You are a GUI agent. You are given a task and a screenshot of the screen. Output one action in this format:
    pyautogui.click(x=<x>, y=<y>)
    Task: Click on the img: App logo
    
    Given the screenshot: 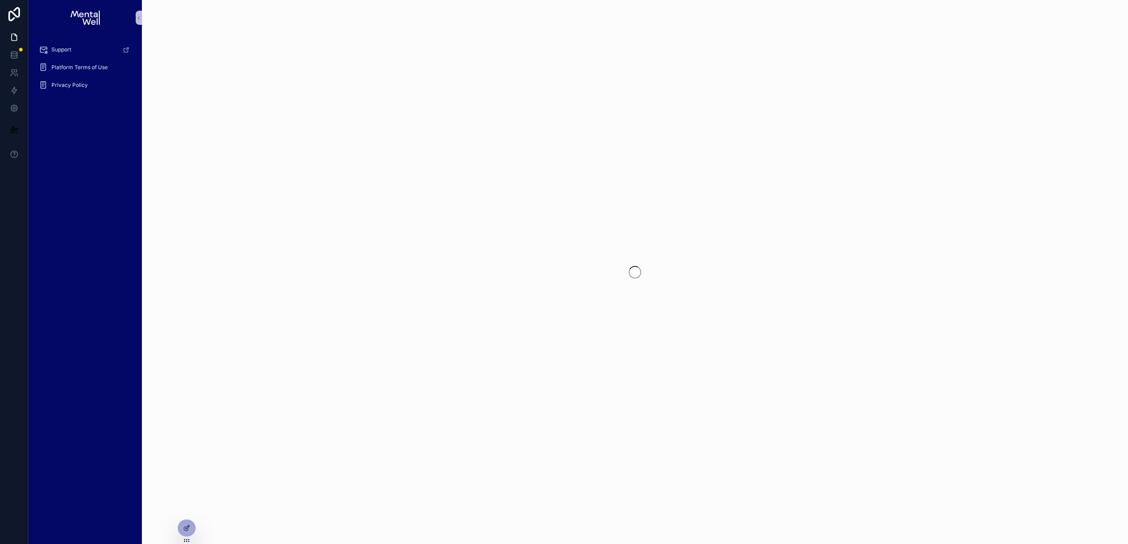 What is the action you would take?
    pyautogui.click(x=85, y=18)
    